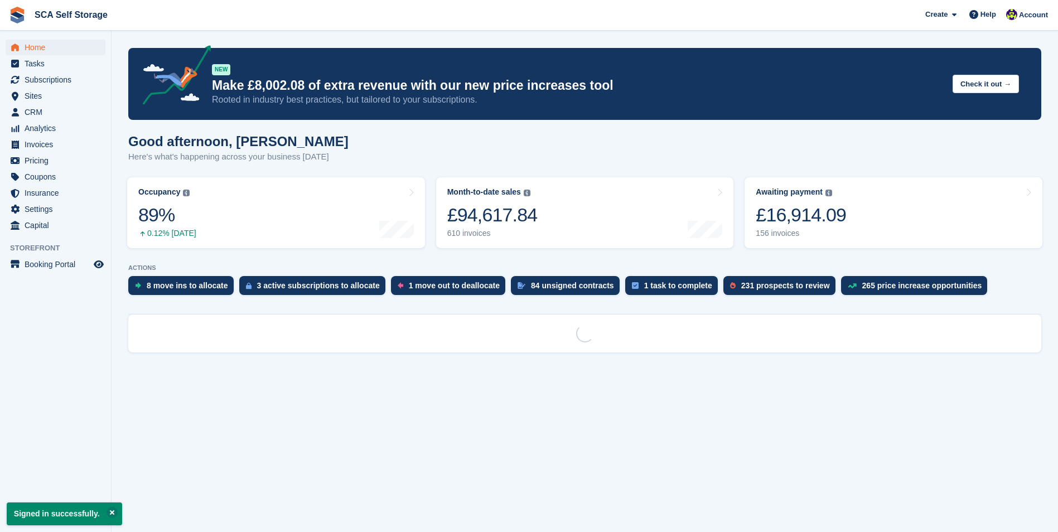 The height and width of the screenshot is (532, 1058). I want to click on p: Signed in successfully., so click(64, 513).